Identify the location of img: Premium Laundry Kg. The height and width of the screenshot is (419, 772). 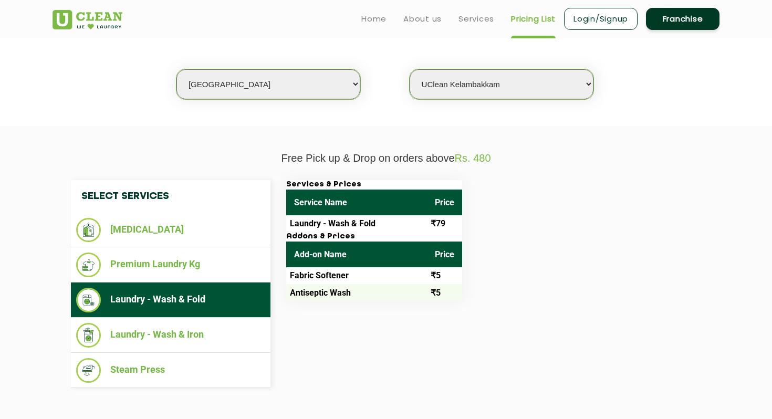
(88, 265).